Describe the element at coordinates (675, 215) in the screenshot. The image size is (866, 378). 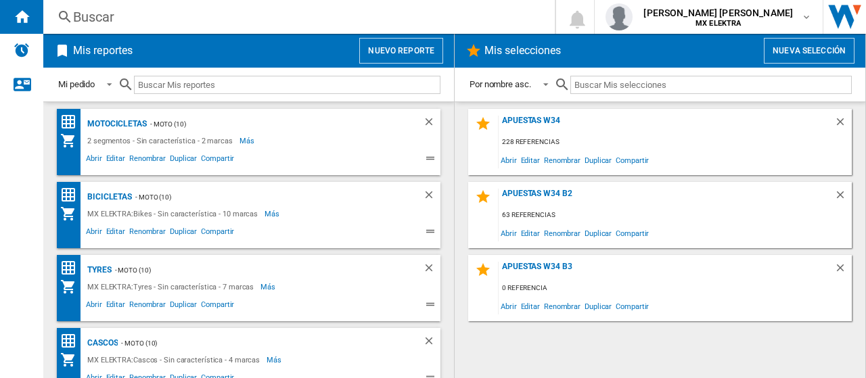
I see `div: 63 referencias` at that location.